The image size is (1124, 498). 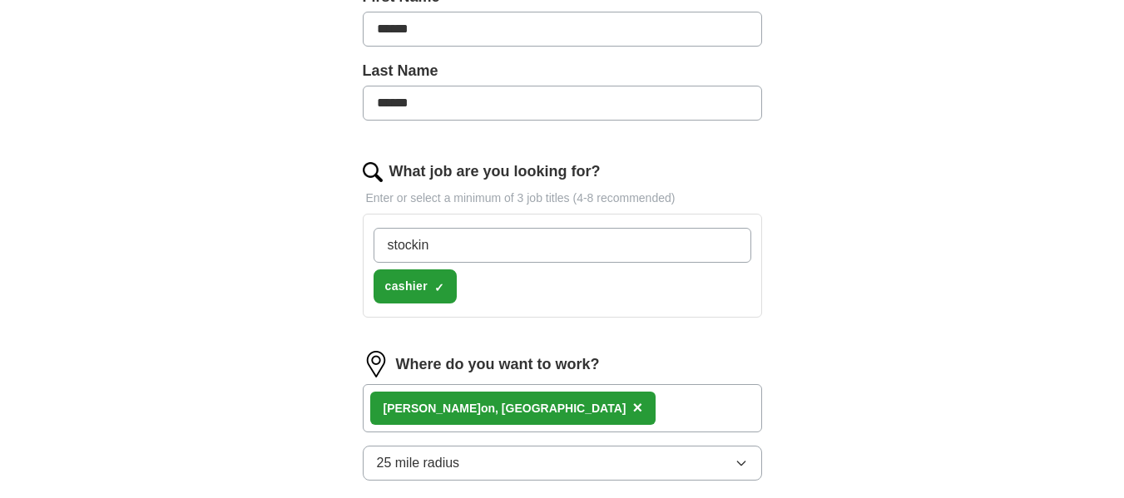 I want to click on label: Where do you want to work?, so click(x=497, y=364).